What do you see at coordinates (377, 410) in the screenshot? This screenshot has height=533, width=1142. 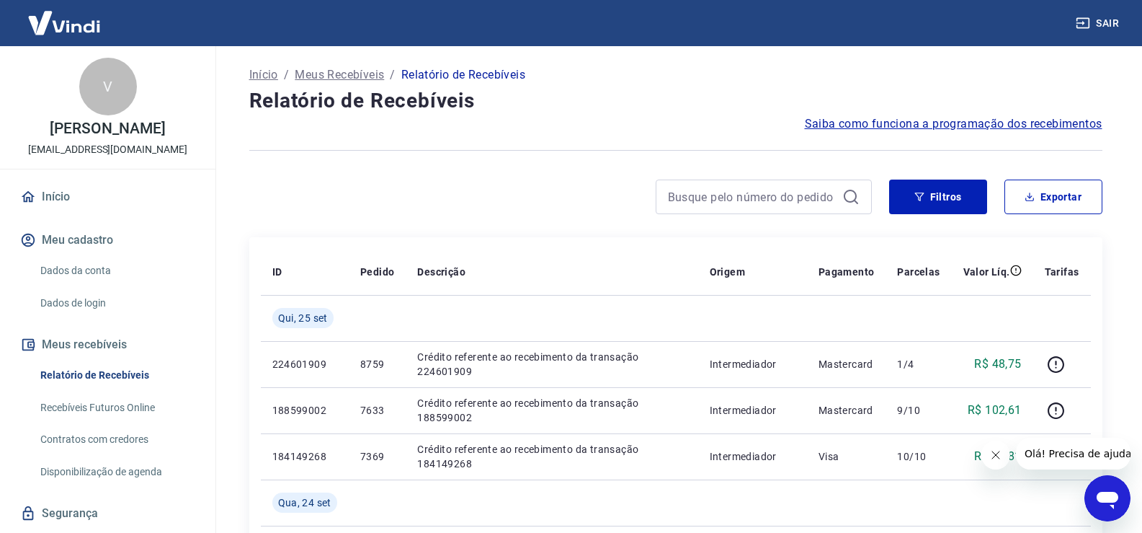 I see `p: 7633` at bounding box center [377, 410].